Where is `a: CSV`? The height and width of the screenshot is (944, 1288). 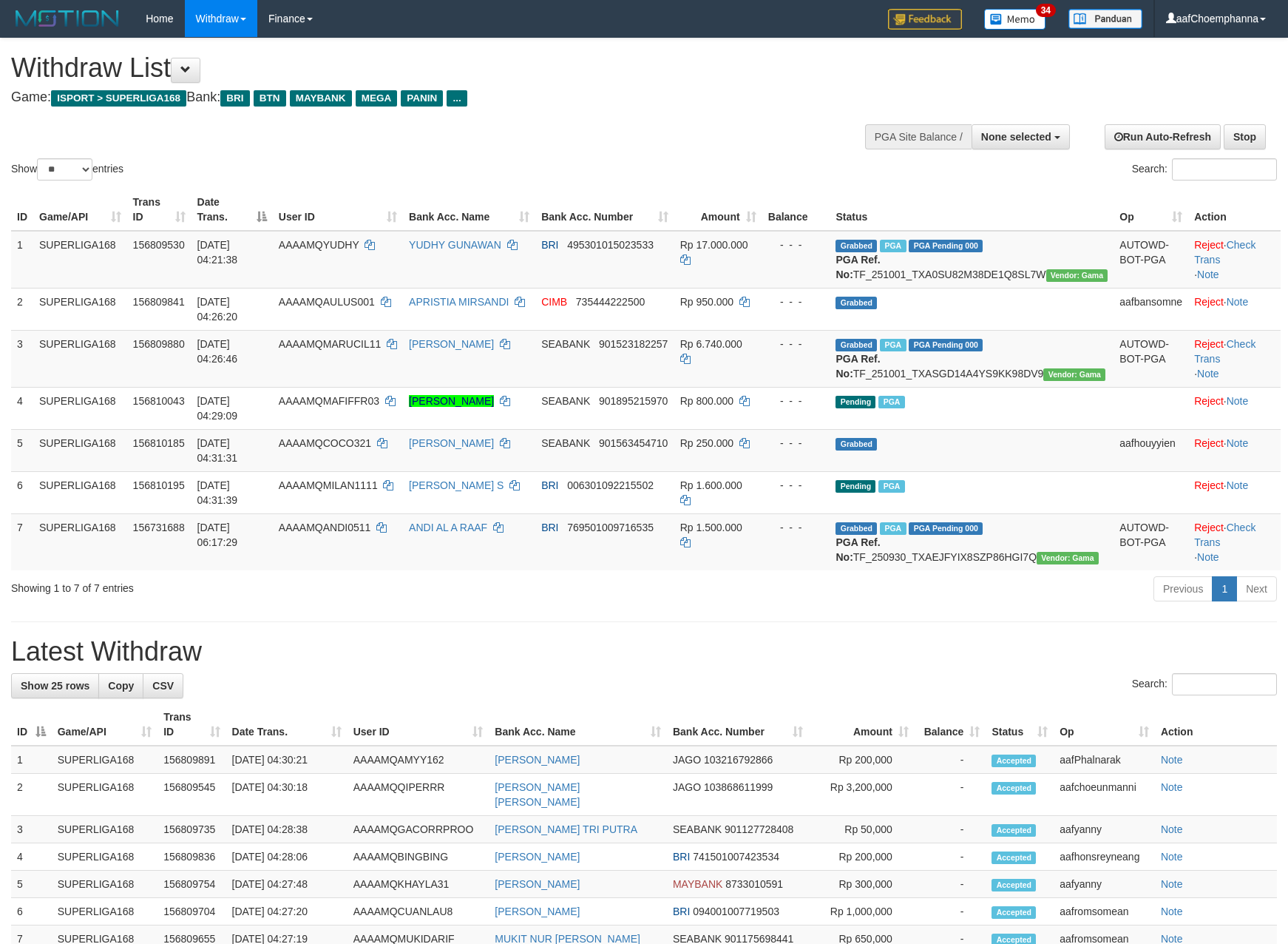
a: CSV is located at coordinates (163, 686).